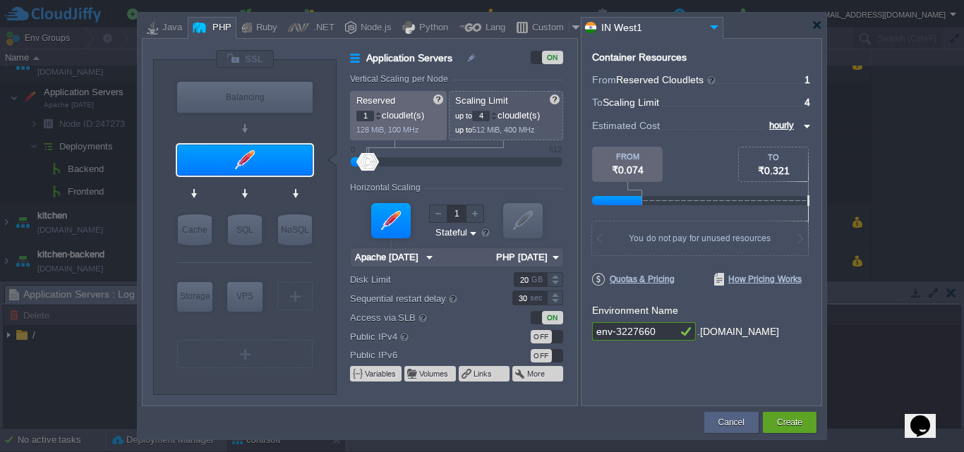  Describe the element at coordinates (381, 374) in the screenshot. I see `button: Variables` at that location.